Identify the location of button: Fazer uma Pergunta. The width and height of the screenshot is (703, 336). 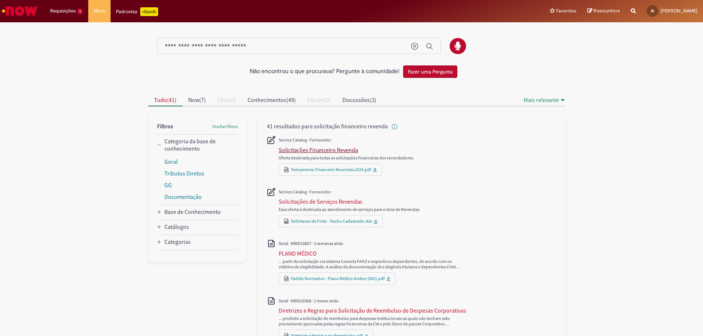
(430, 72).